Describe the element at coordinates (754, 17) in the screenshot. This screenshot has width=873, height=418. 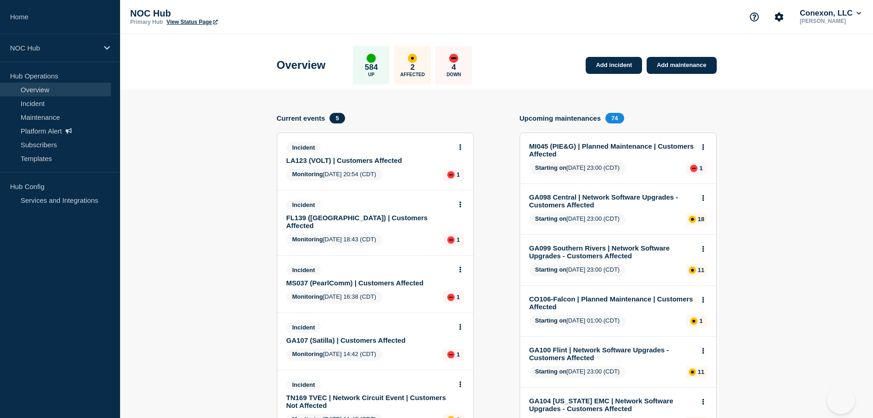
I see `button: Support` at that location.